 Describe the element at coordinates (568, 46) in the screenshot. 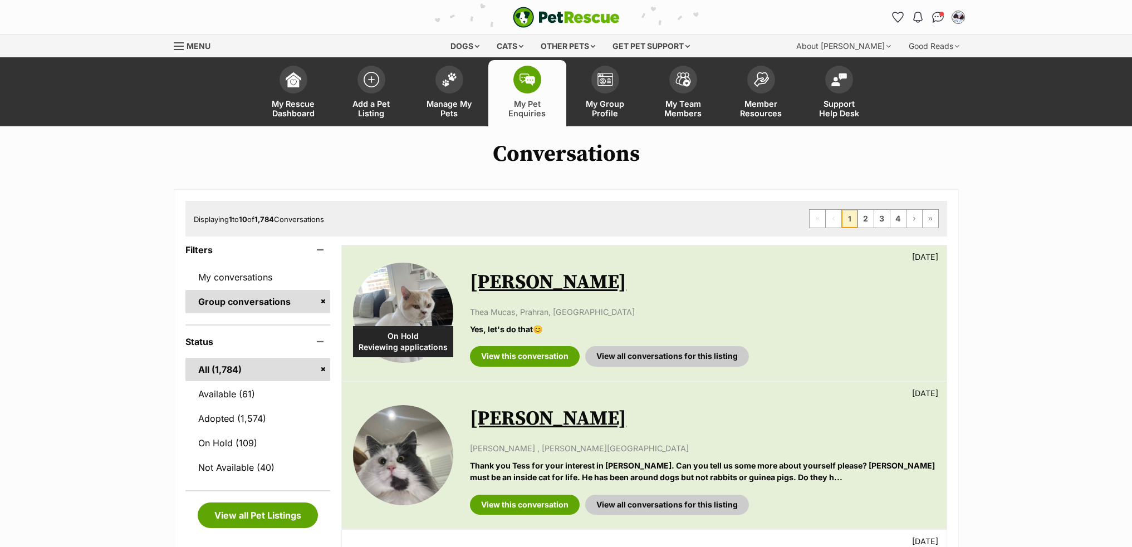

I see `div: Other pets` at that location.